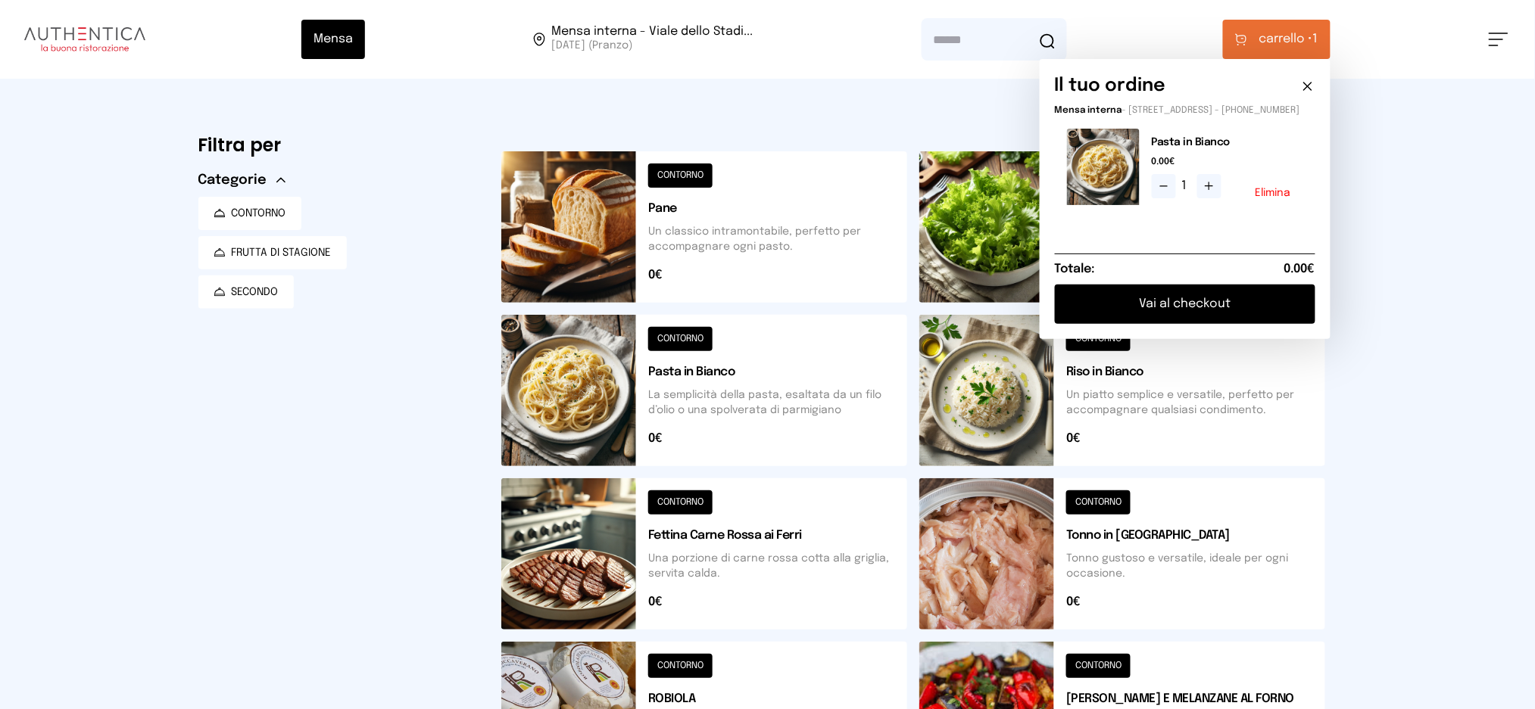 The image size is (1535, 709). I want to click on span: Viale dello Stadio, 77, 05100 Terni TR, Italia, so click(652, 39).